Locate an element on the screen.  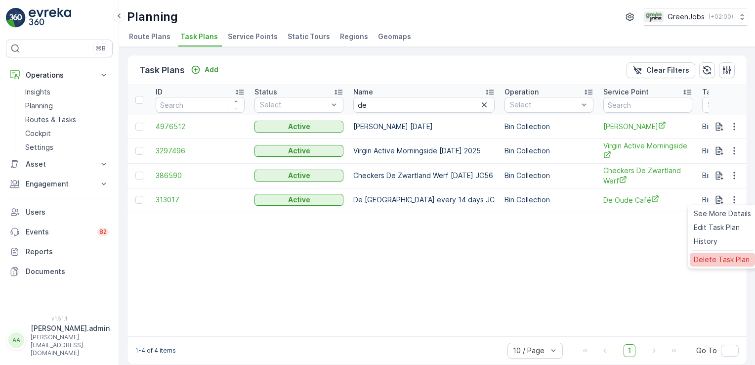
span: v 1.51.1 is located at coordinates (59, 318).